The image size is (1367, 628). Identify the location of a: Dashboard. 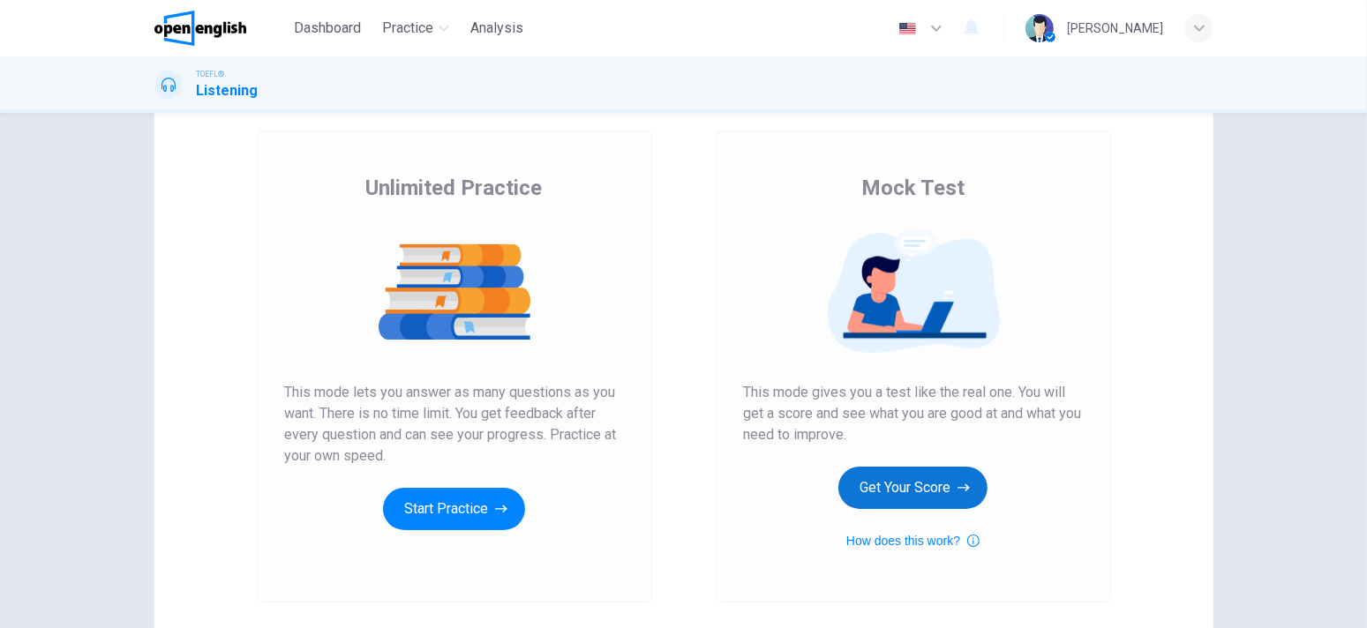
(327, 28).